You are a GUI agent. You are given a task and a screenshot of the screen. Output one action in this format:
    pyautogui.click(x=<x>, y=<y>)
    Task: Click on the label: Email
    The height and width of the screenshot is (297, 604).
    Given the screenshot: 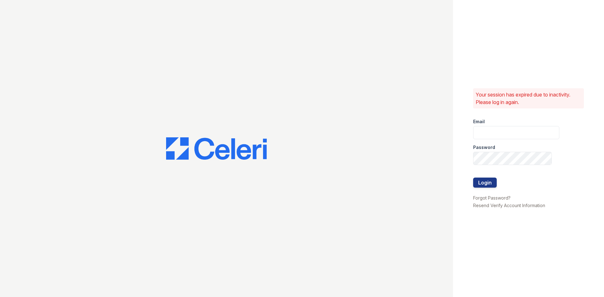 What is the action you would take?
    pyautogui.click(x=479, y=122)
    